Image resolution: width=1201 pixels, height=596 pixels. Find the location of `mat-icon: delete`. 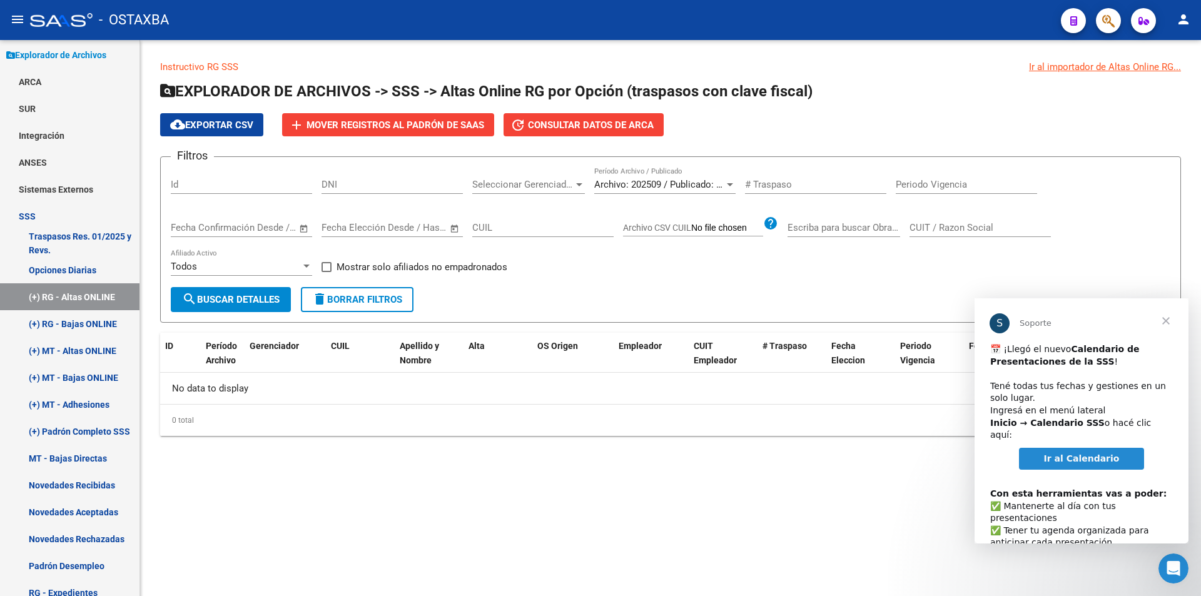

mat-icon: delete is located at coordinates (320, 299).